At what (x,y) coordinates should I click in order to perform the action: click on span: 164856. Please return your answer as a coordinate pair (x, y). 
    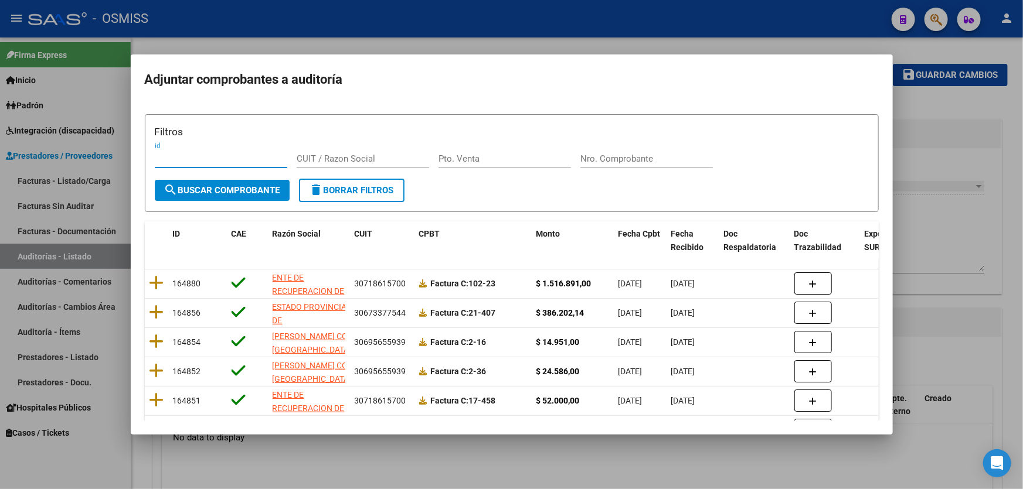
    Looking at the image, I should click on (187, 313).